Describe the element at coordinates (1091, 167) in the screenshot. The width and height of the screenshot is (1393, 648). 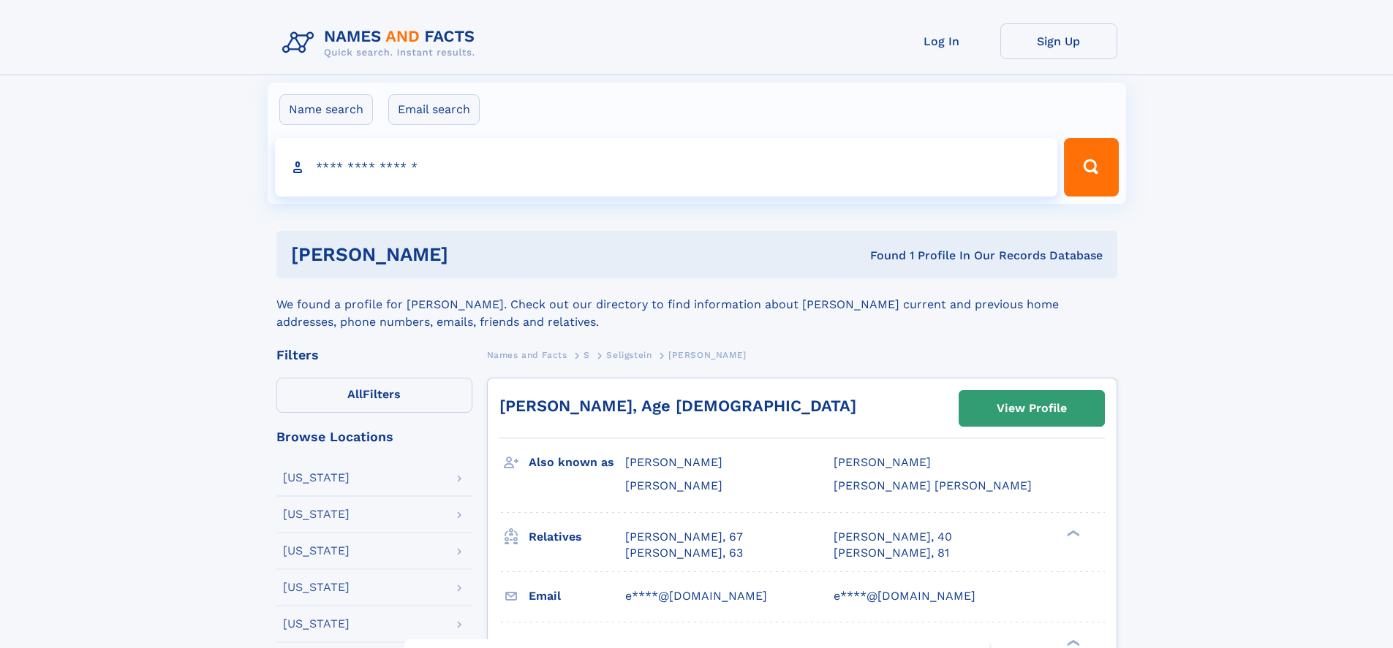
I see `button: Search Button` at that location.